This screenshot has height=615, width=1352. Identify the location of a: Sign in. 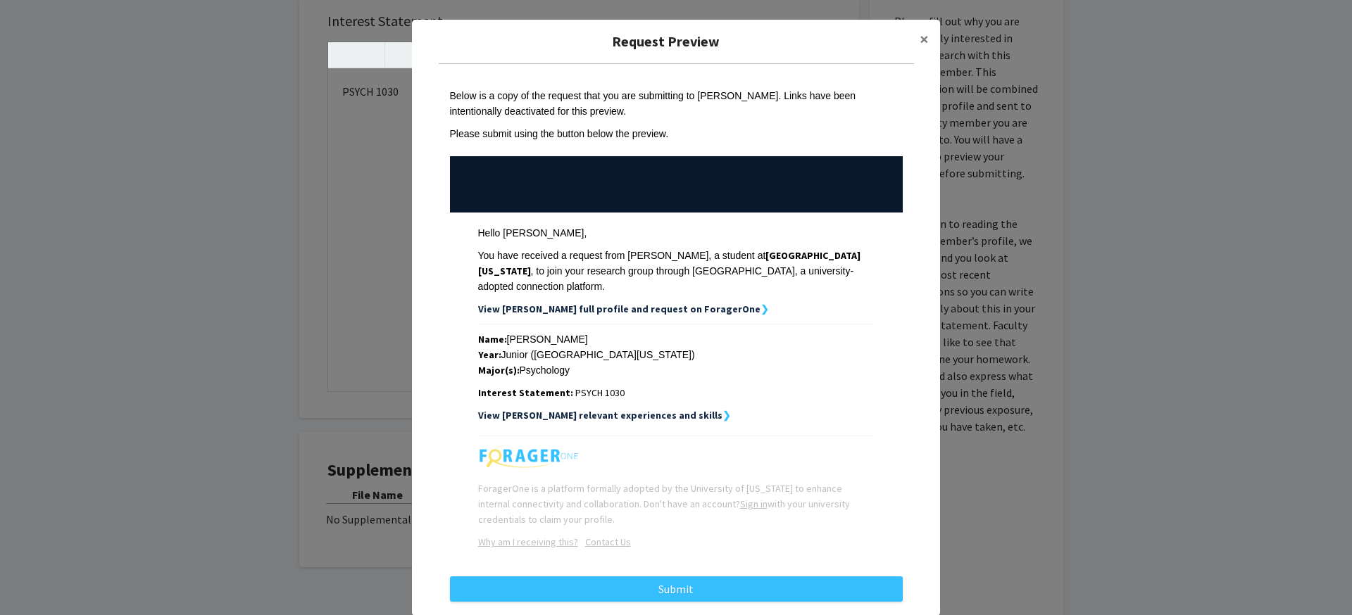
(753, 504).